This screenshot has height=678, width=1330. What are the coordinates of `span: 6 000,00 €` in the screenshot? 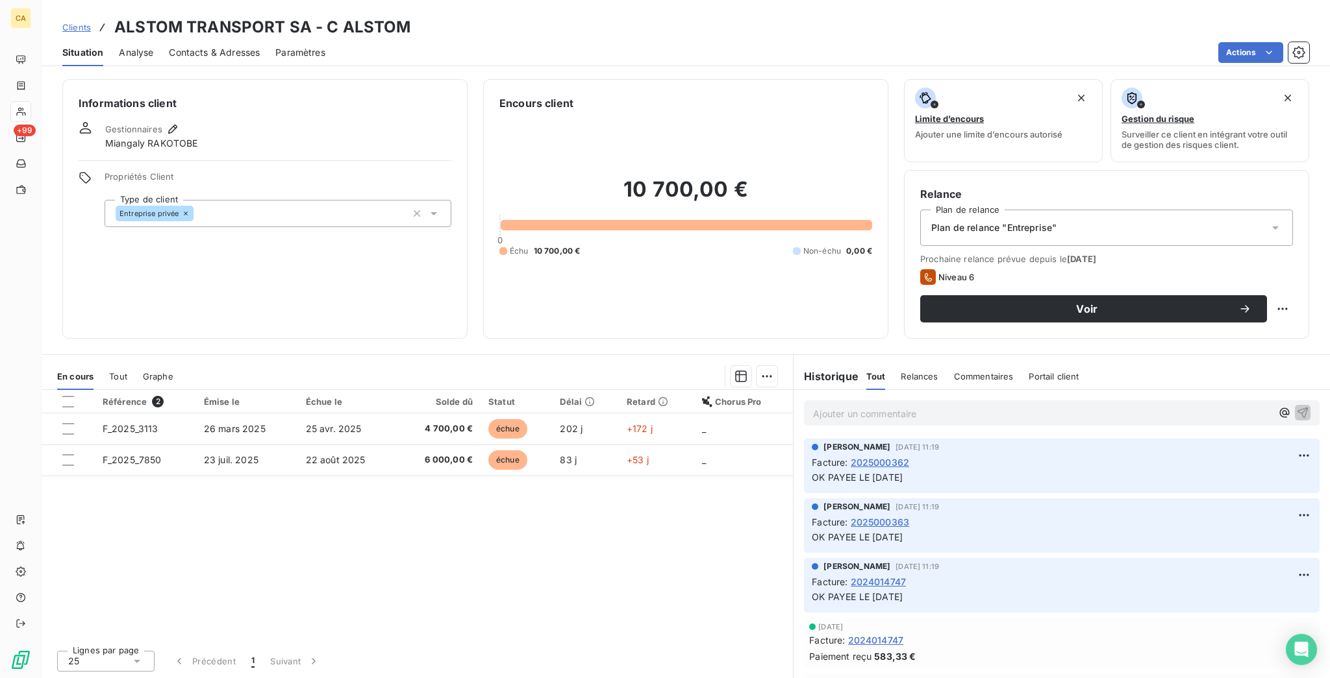 It's located at (438, 460).